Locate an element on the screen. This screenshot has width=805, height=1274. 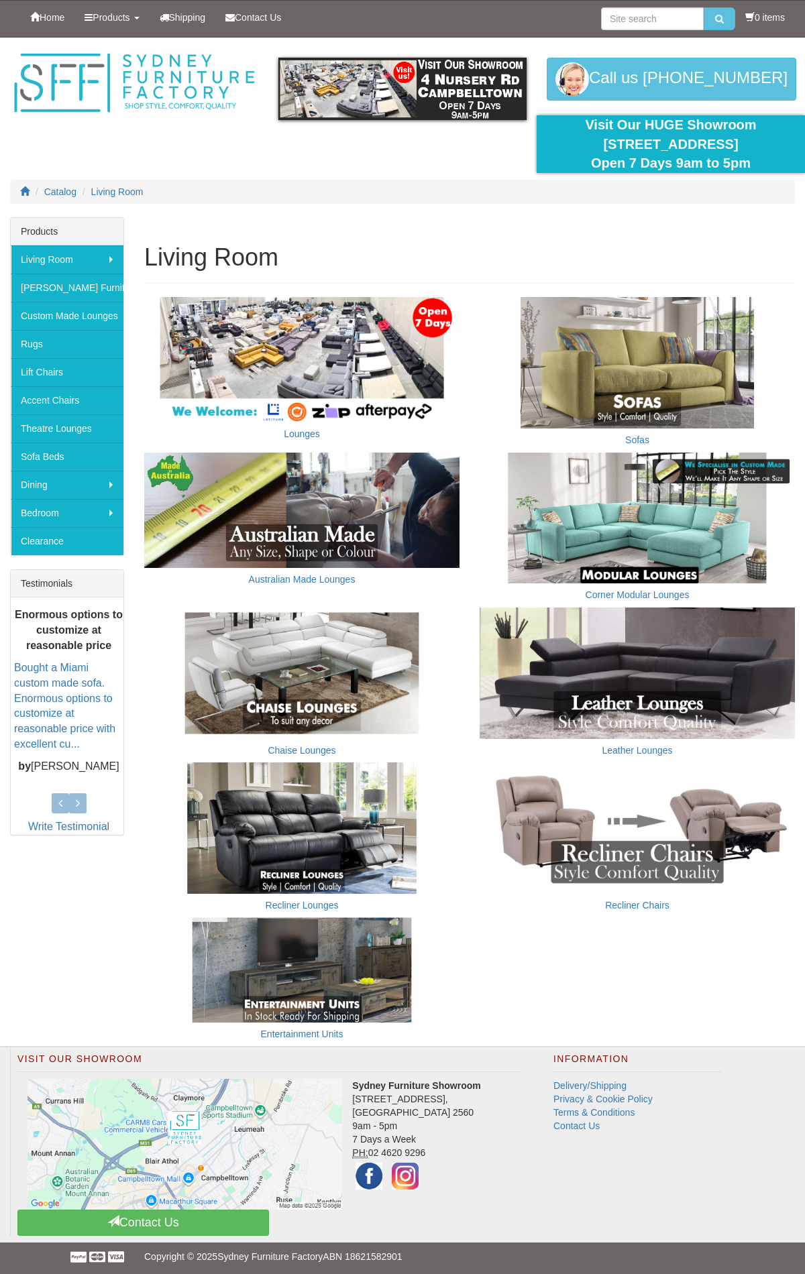
img: Lounges is located at coordinates (302, 359).